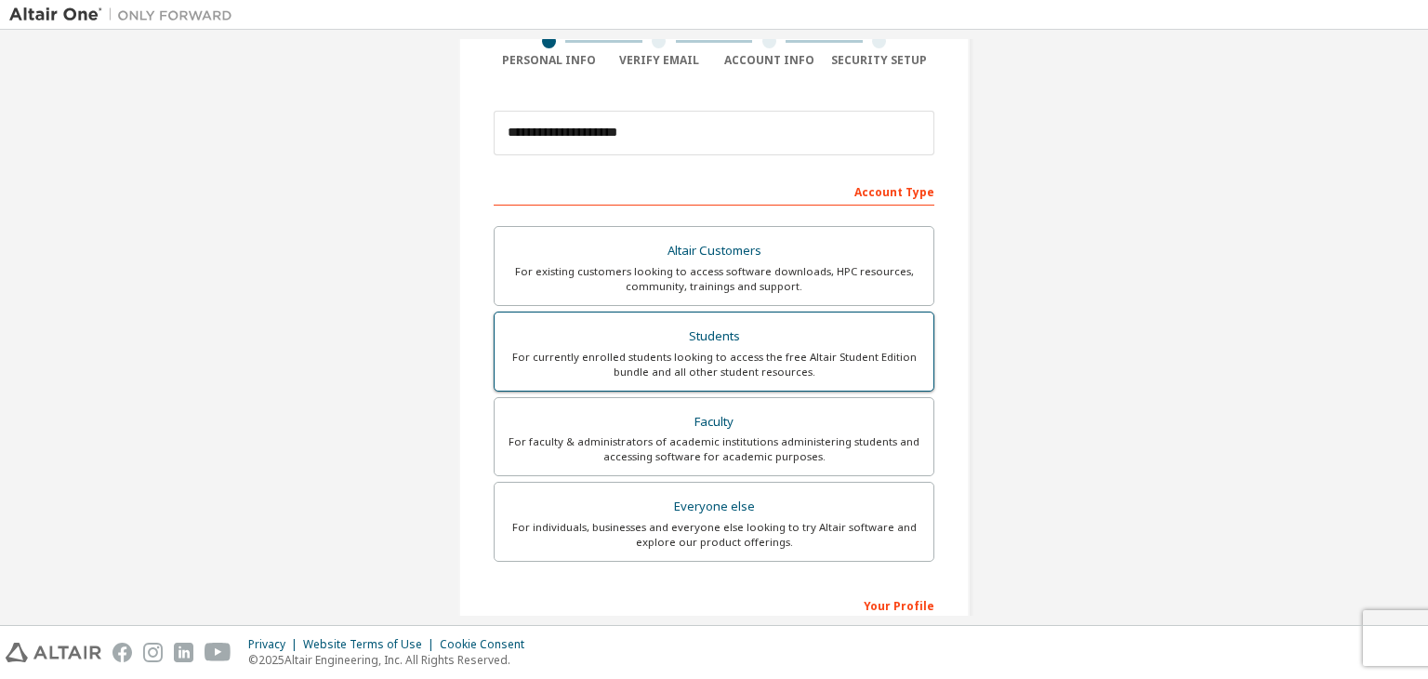 Image resolution: width=1428 pixels, height=679 pixels. What do you see at coordinates (275, 644) in the screenshot?
I see `div: Privacy` at bounding box center [275, 644].